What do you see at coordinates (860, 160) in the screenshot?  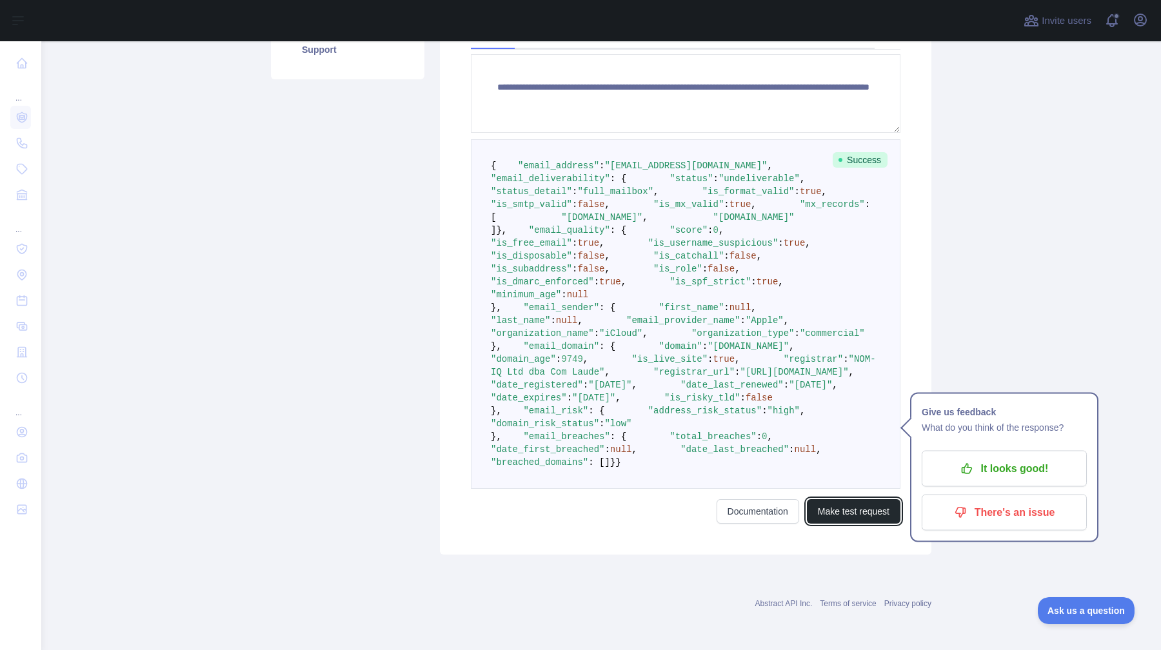 I see `span: Success` at bounding box center [860, 160].